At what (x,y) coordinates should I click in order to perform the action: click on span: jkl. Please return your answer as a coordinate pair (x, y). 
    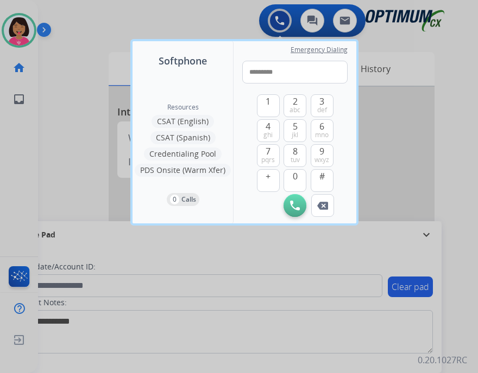
    Looking at the image, I should click on (295, 135).